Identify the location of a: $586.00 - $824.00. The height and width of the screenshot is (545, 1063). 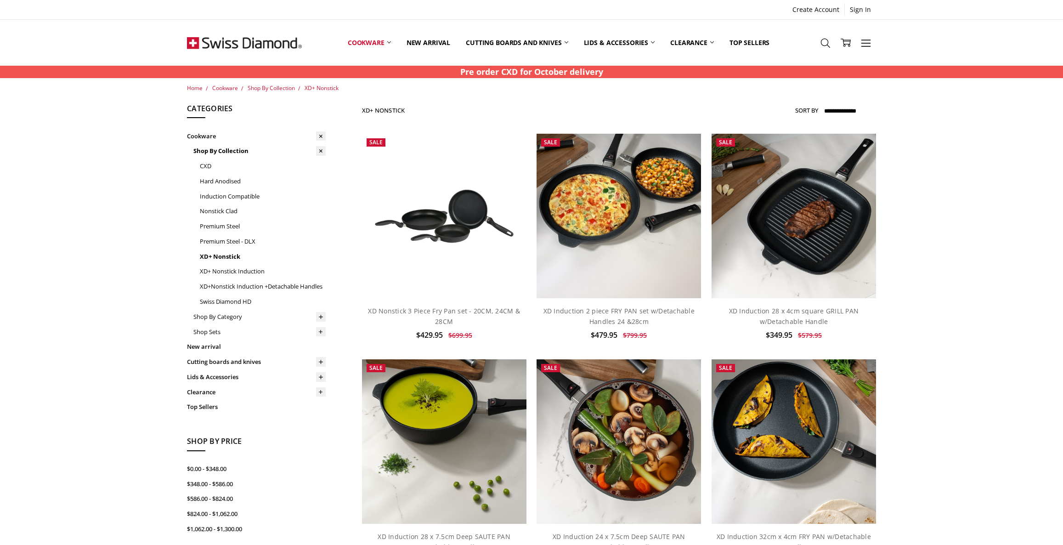
(256, 498).